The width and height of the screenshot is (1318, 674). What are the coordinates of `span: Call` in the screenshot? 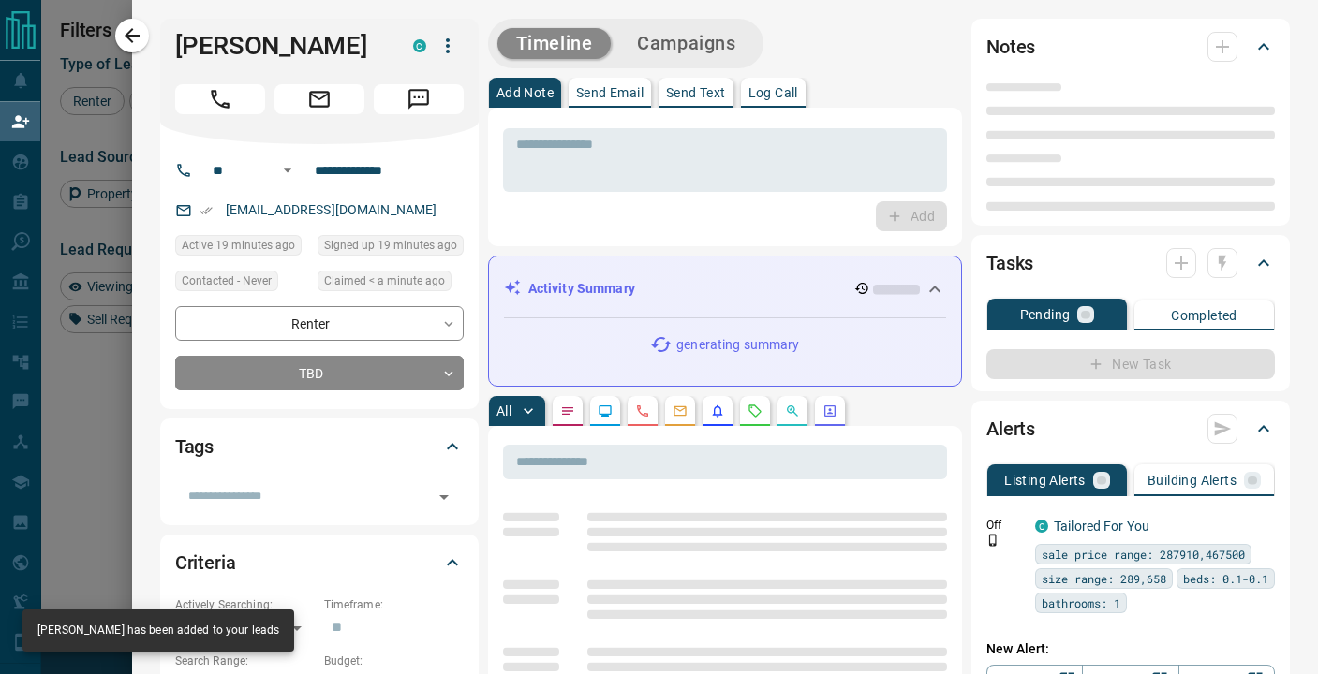 It's located at (220, 99).